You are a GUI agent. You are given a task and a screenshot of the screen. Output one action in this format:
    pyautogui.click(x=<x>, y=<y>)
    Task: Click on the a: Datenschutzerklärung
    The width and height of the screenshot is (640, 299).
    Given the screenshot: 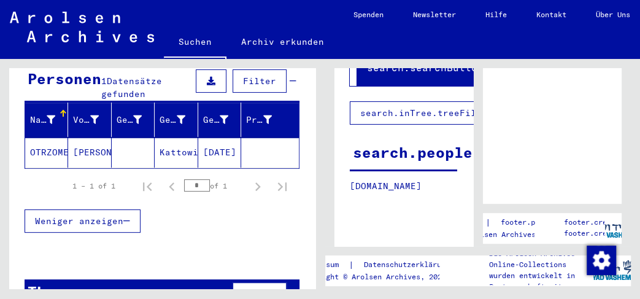 What is the action you would take?
    pyautogui.click(x=409, y=264)
    